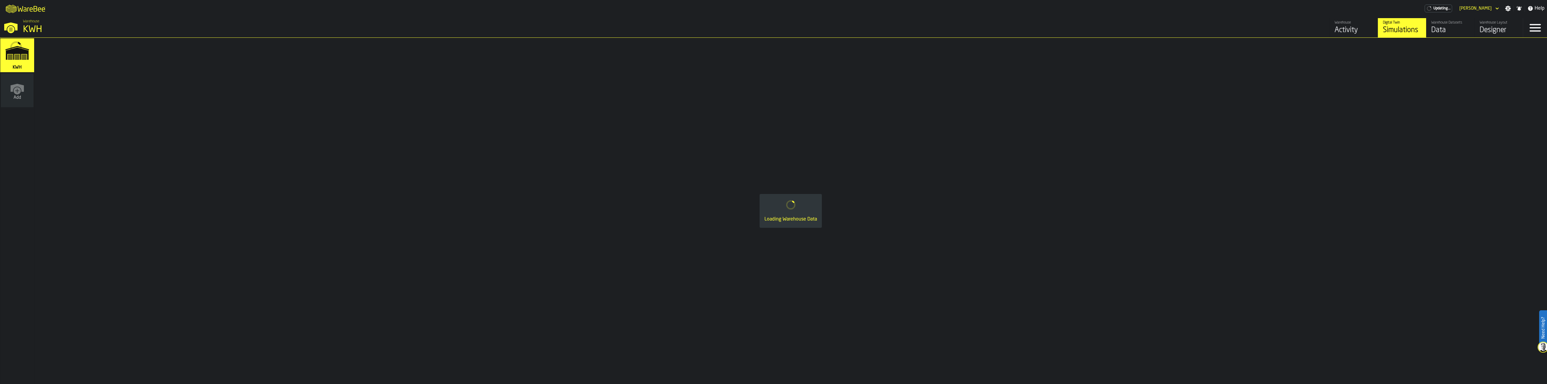 The width and height of the screenshot is (1547, 384). What do you see at coordinates (1519, 8) in the screenshot?
I see `label: button-toggle-Notifications` at bounding box center [1519, 8].